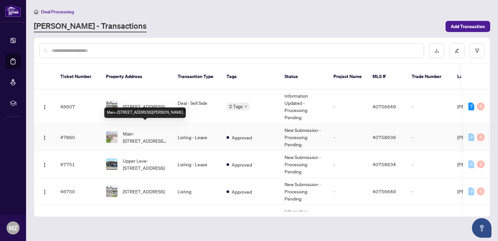  Describe the element at coordinates (78, 222) in the screenshot. I see `td: 46260` at that location.